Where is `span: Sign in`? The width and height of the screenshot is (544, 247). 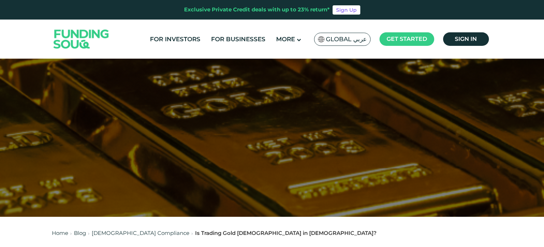
span: Sign in is located at coordinates (465, 39).